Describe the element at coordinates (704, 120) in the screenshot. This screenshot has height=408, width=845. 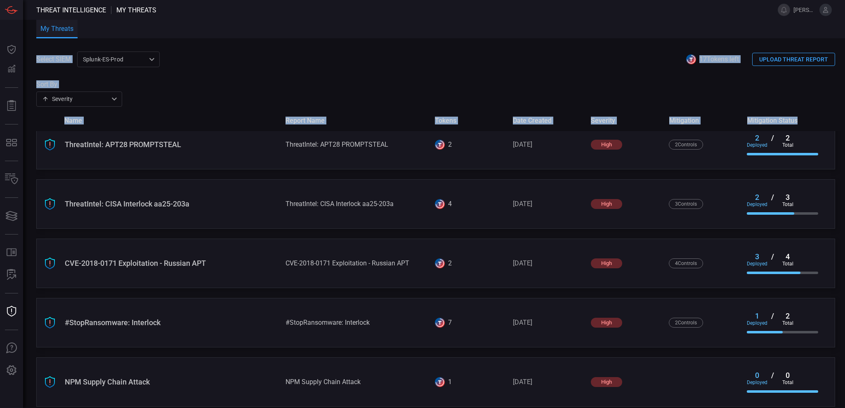
I see `span: mitigation` at that location.